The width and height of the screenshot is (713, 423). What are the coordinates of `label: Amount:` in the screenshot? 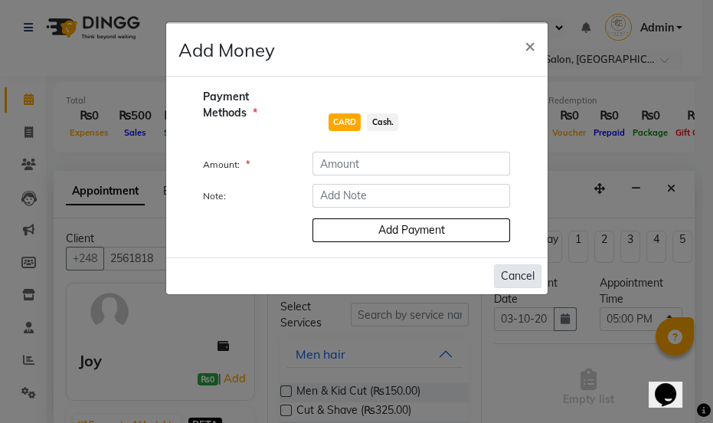 It's located at (246, 165).